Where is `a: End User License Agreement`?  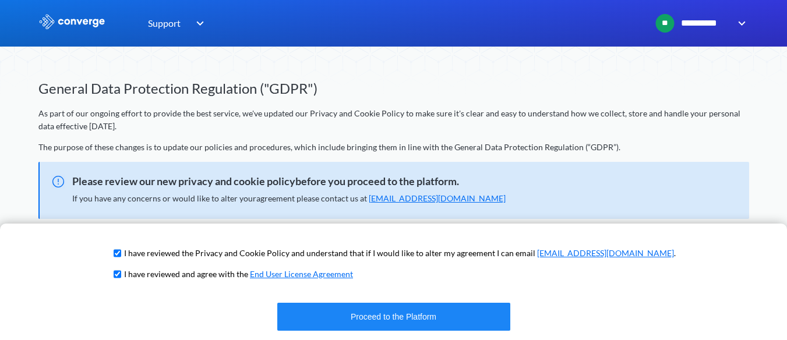 a: End User License Agreement is located at coordinates (301, 274).